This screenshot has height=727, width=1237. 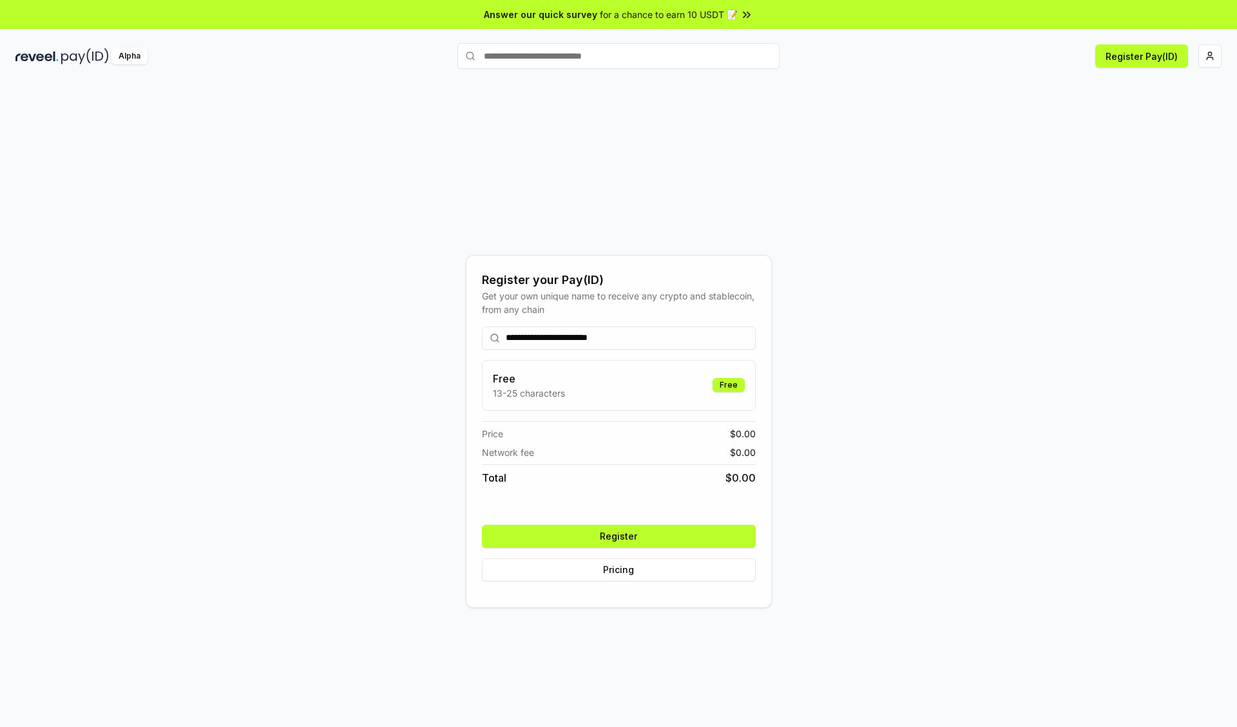 I want to click on img: pay_id, so click(x=85, y=56).